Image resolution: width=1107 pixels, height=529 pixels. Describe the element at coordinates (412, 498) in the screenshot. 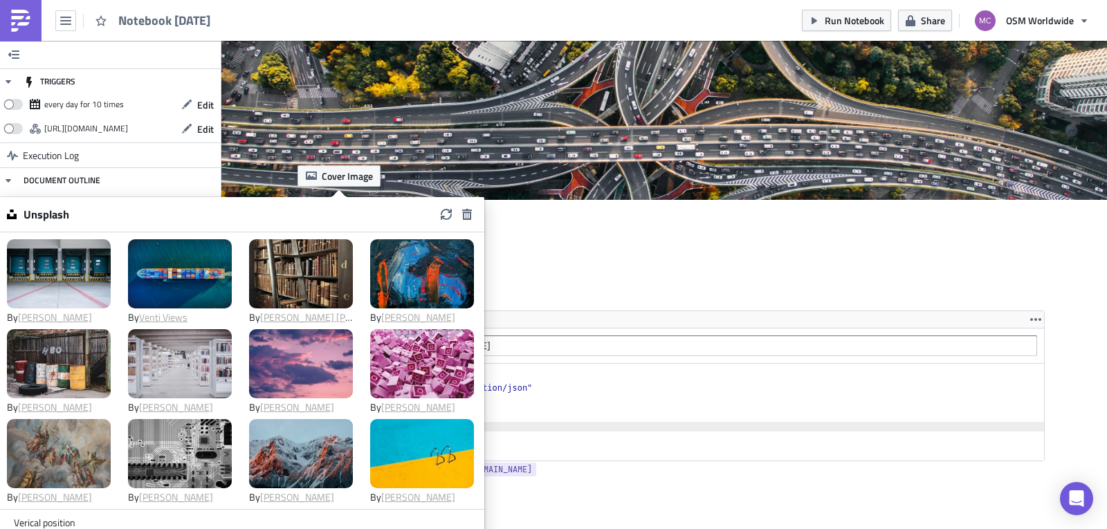

I see `span: Etienne Girardet` at that location.